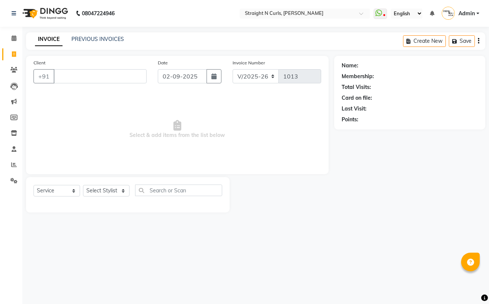  I want to click on button: Save, so click(461, 41).